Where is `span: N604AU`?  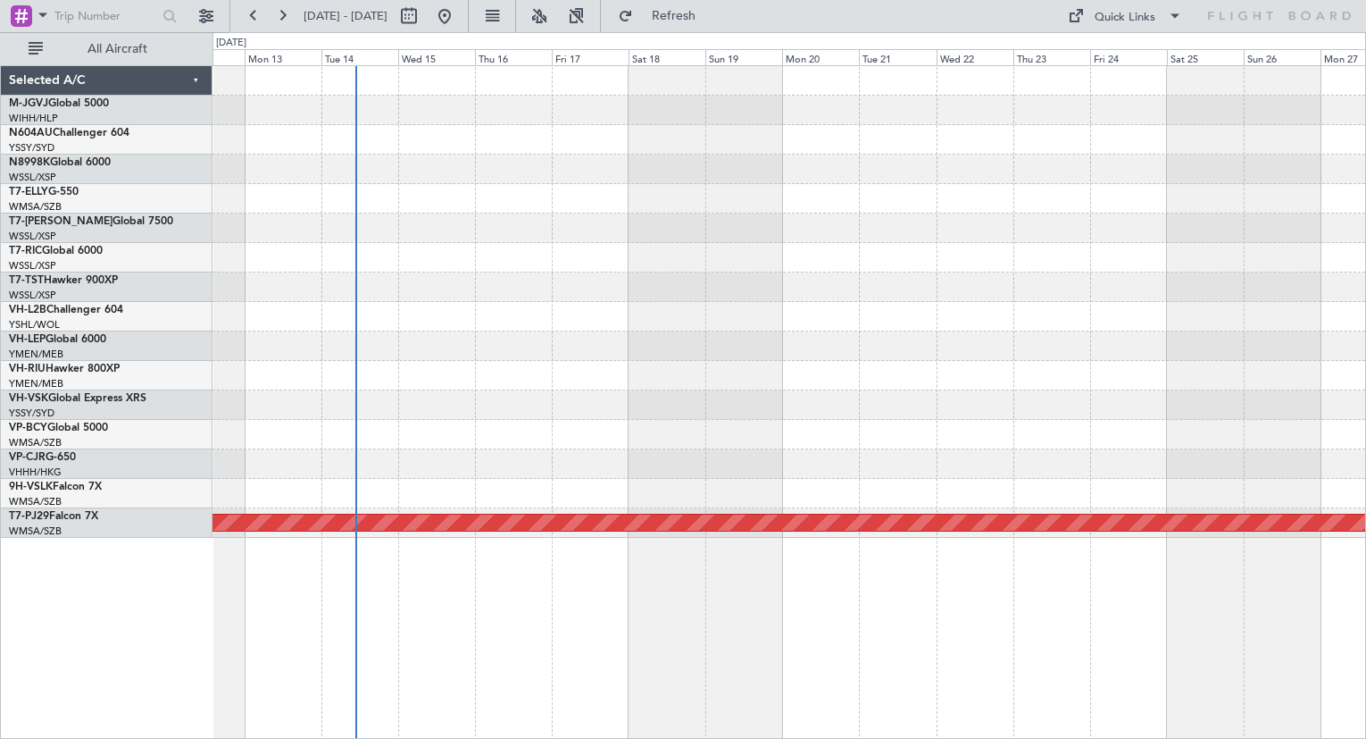 span: N604AU is located at coordinates (30, 133).